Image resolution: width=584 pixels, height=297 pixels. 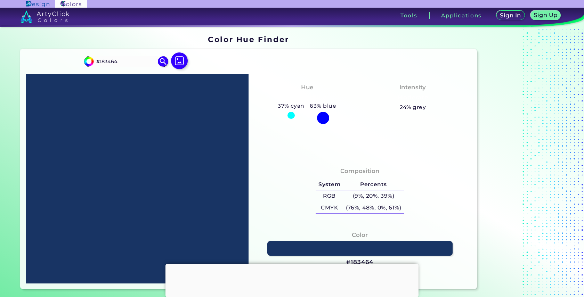 What do you see at coordinates (360, 263) in the screenshot?
I see `h3: #183464` at bounding box center [360, 263].